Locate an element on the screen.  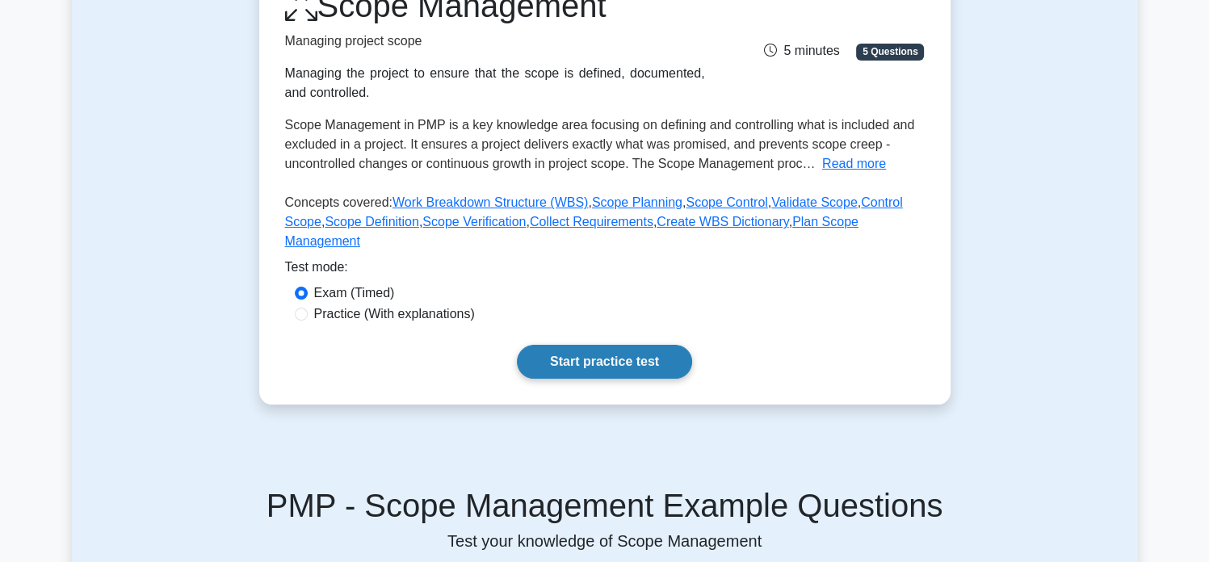
span: 5 minutes is located at coordinates (801, 50).